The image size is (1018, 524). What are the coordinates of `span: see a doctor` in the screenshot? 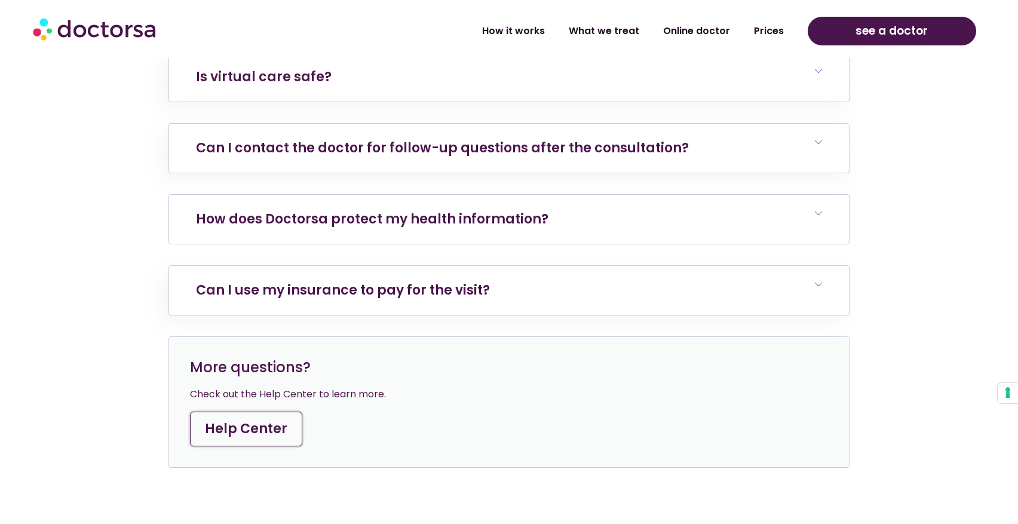 It's located at (892, 31).